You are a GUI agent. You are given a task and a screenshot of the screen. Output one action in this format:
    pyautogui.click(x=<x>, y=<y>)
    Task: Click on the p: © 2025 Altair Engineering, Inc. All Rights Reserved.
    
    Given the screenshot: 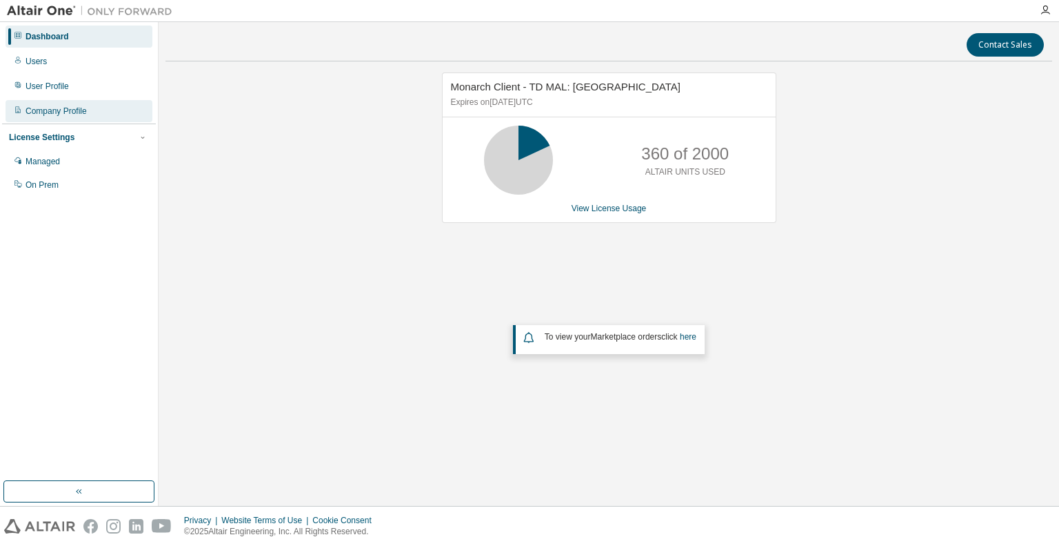 What is the action you would take?
    pyautogui.click(x=282, y=531)
    